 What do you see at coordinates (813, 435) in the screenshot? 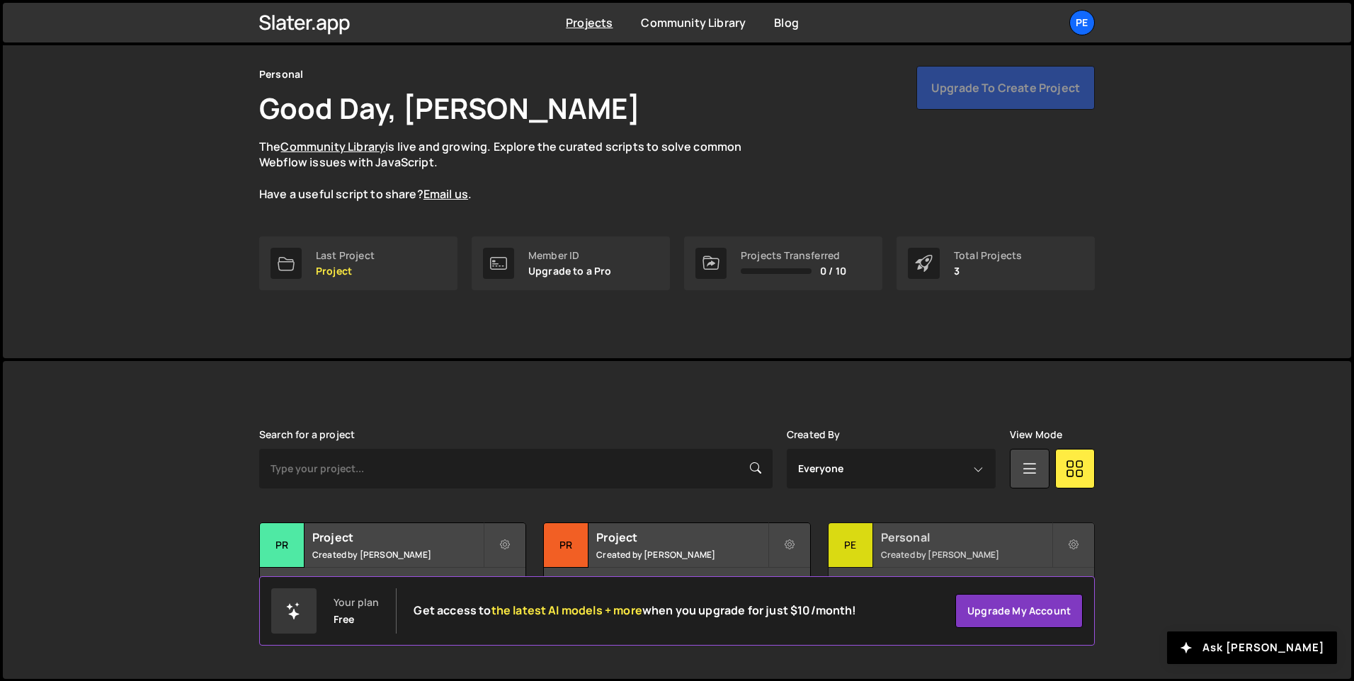
I see `label: Created By` at bounding box center [813, 435].